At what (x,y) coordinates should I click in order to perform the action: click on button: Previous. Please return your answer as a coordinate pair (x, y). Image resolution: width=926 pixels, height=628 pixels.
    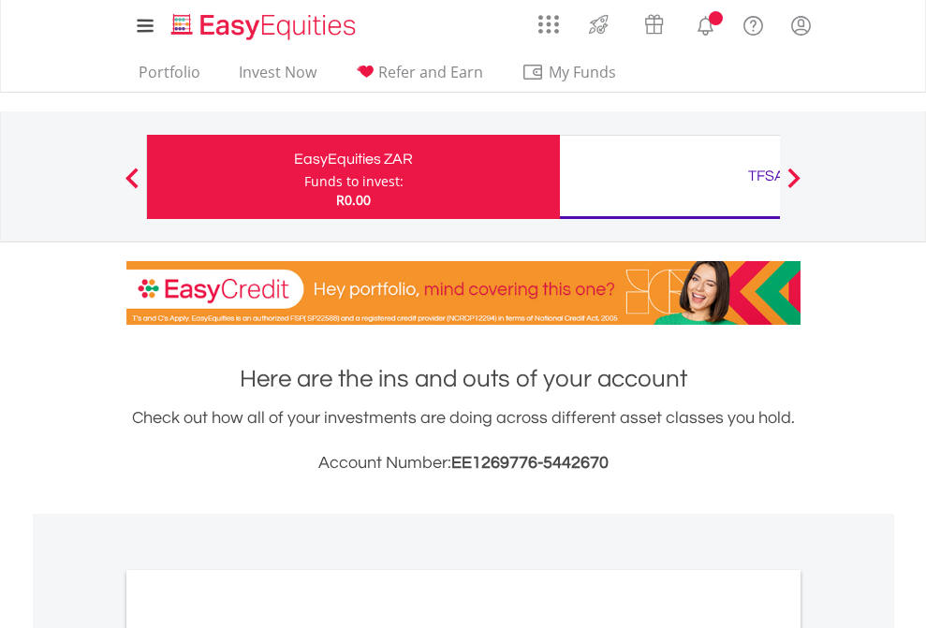
    Looking at the image, I should click on (132, 186).